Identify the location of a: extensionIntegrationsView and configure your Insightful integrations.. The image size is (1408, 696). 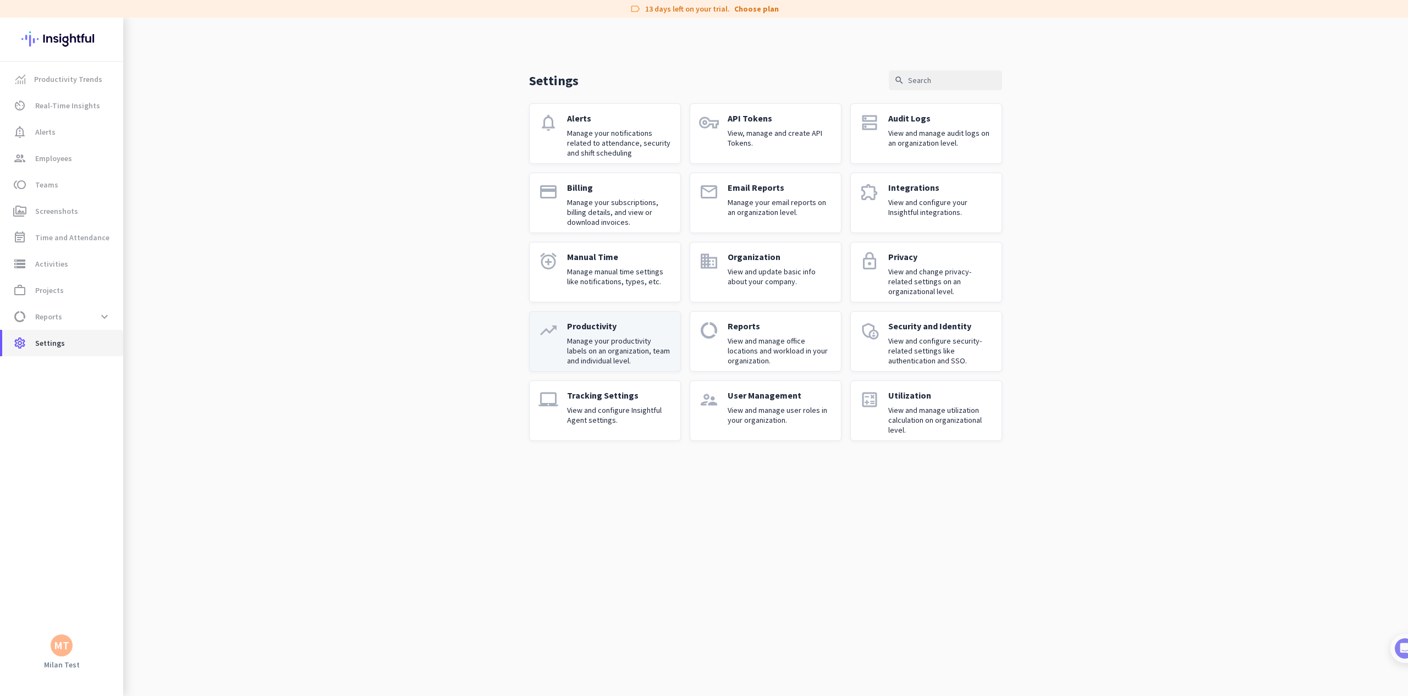
(926, 203).